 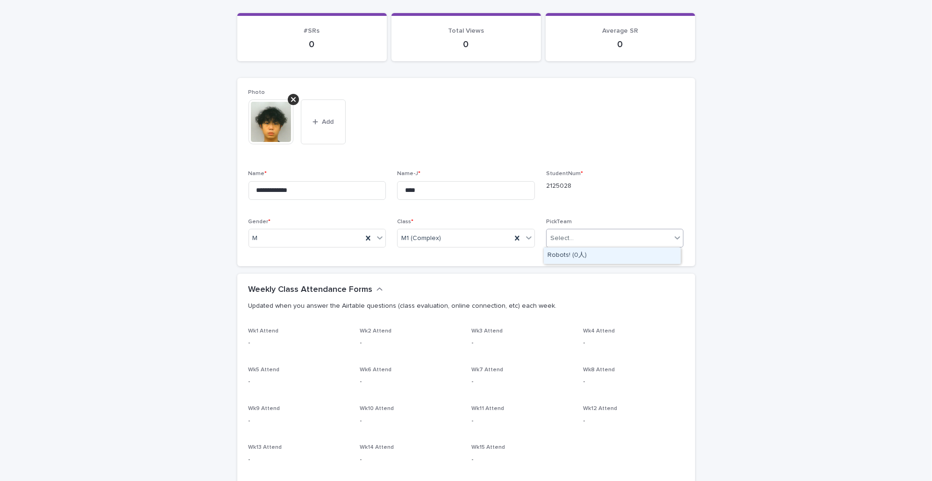 I want to click on span: Wk6 Attend, so click(x=376, y=370).